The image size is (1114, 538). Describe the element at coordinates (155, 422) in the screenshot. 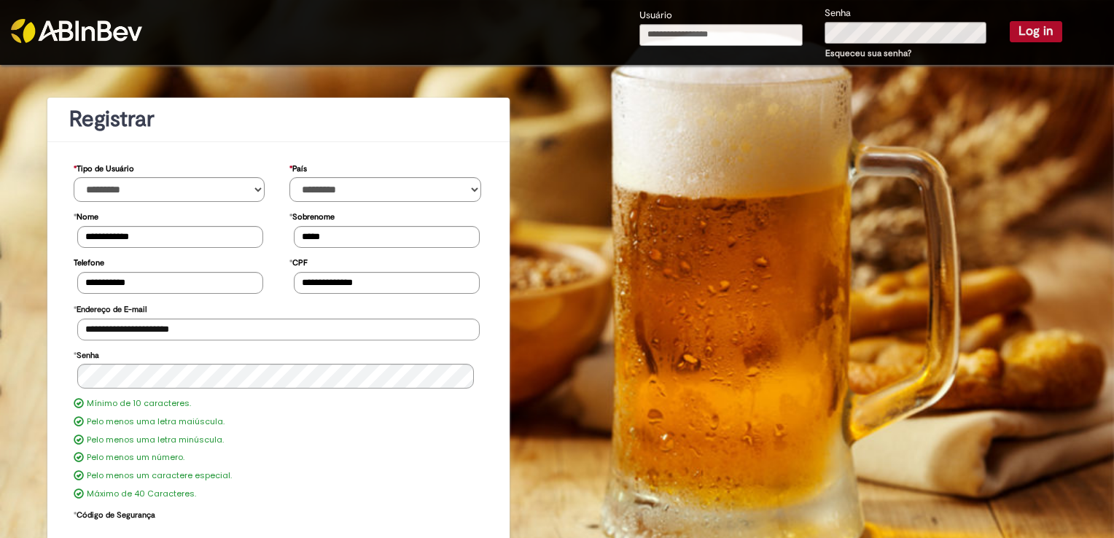

I see `label: Pelo menos uma letra maiúscula.` at that location.